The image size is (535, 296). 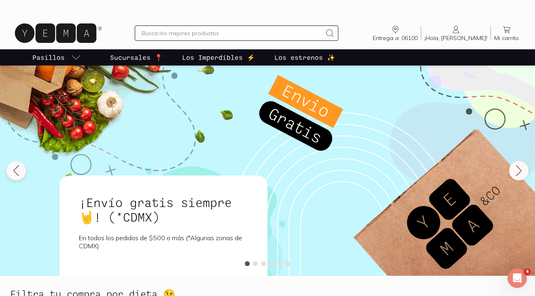 I want to click on a: Entrega a: 06100, so click(x=395, y=33).